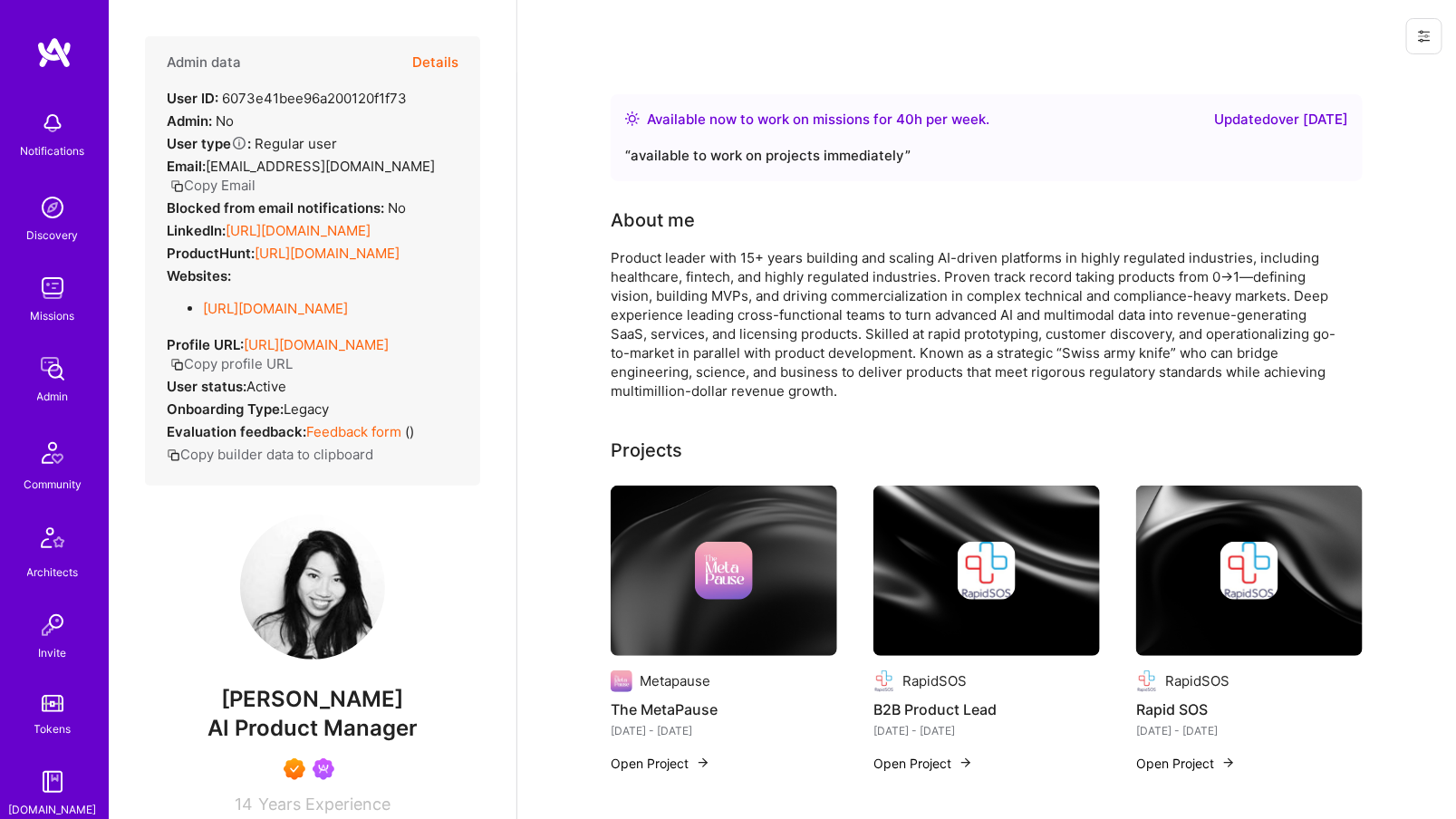 This screenshot has width=1456, height=819. I want to click on img: User Avatar, so click(312, 587).